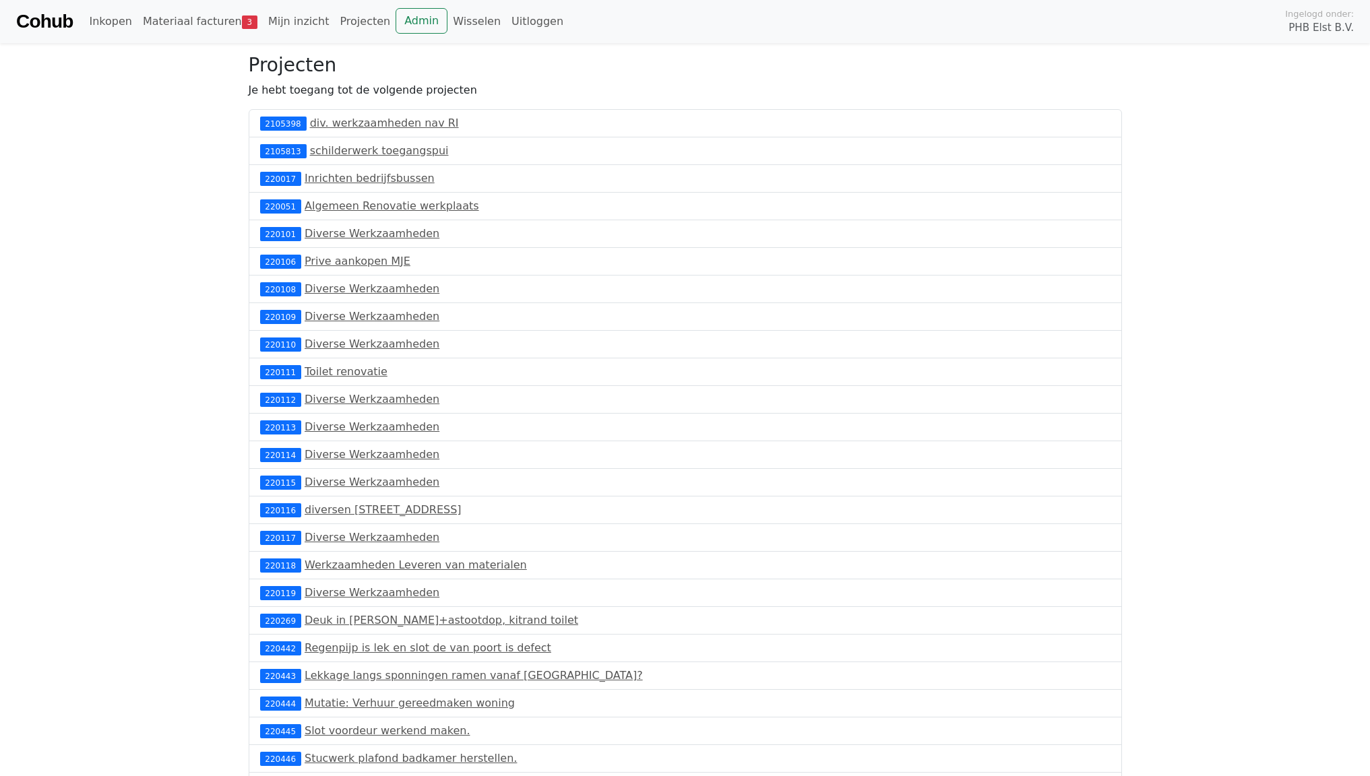  I want to click on h3: Projecten, so click(685, 65).